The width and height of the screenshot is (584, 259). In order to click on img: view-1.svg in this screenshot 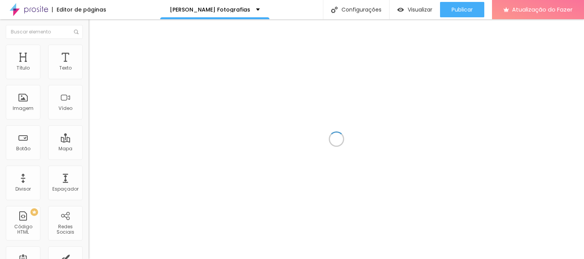, I will do `click(400, 10)`.